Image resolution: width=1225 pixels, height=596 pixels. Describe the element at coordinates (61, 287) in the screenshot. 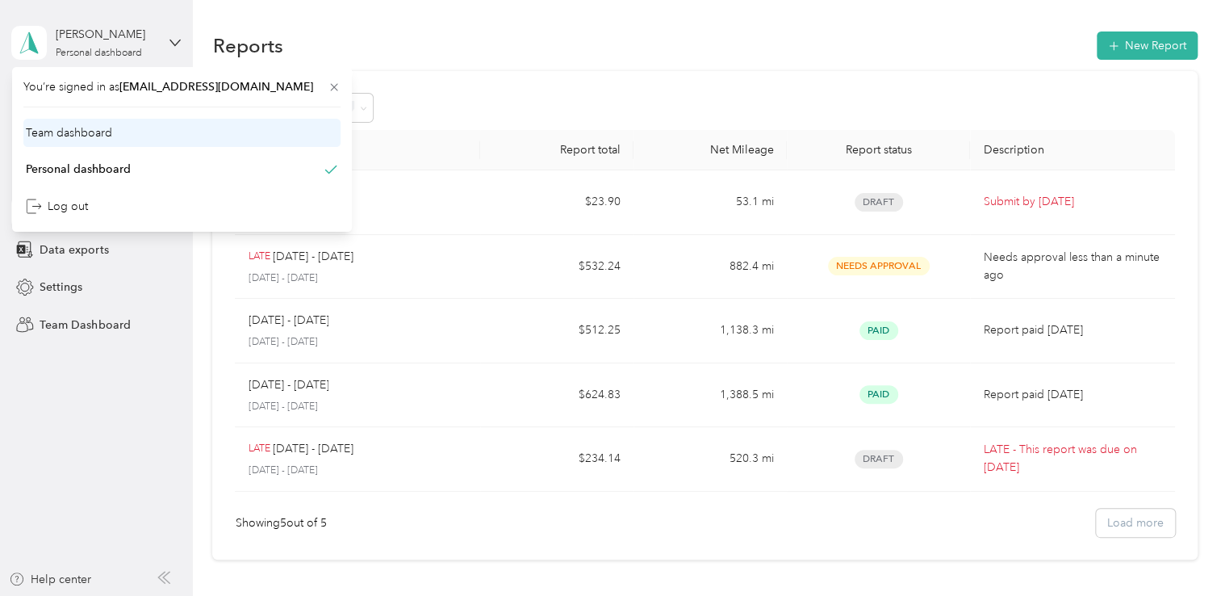

I see `span: Settings` at that location.